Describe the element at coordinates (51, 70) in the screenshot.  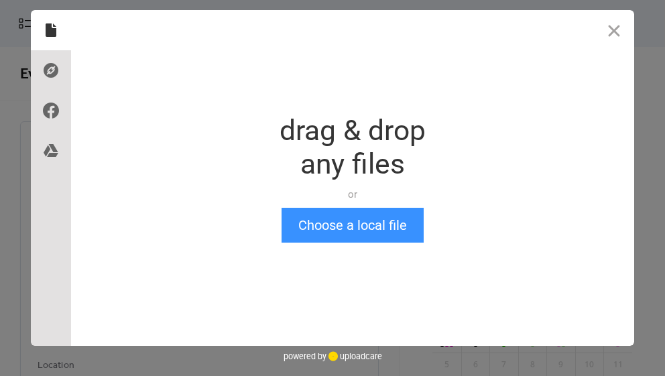
I see `div: Direct Link` at that location.